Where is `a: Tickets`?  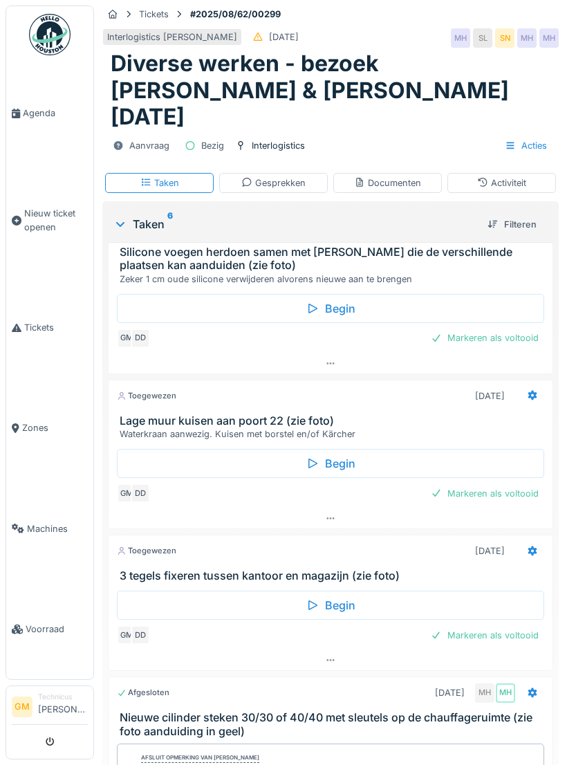
a: Tickets is located at coordinates (50, 327).